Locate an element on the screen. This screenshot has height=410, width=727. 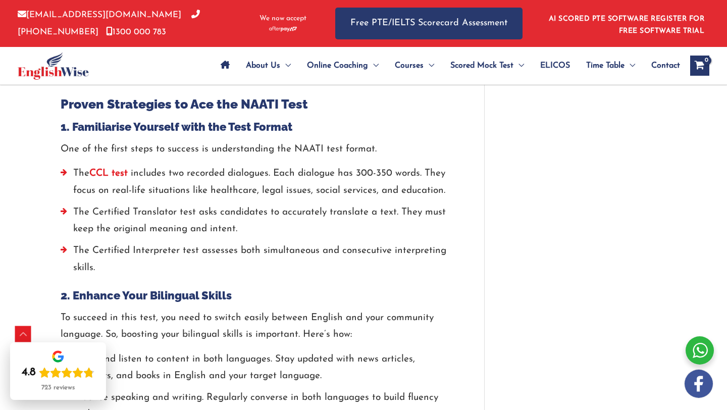
p: One of the first steps to success is understanding the NAATI test format. is located at coordinates (257, 149).